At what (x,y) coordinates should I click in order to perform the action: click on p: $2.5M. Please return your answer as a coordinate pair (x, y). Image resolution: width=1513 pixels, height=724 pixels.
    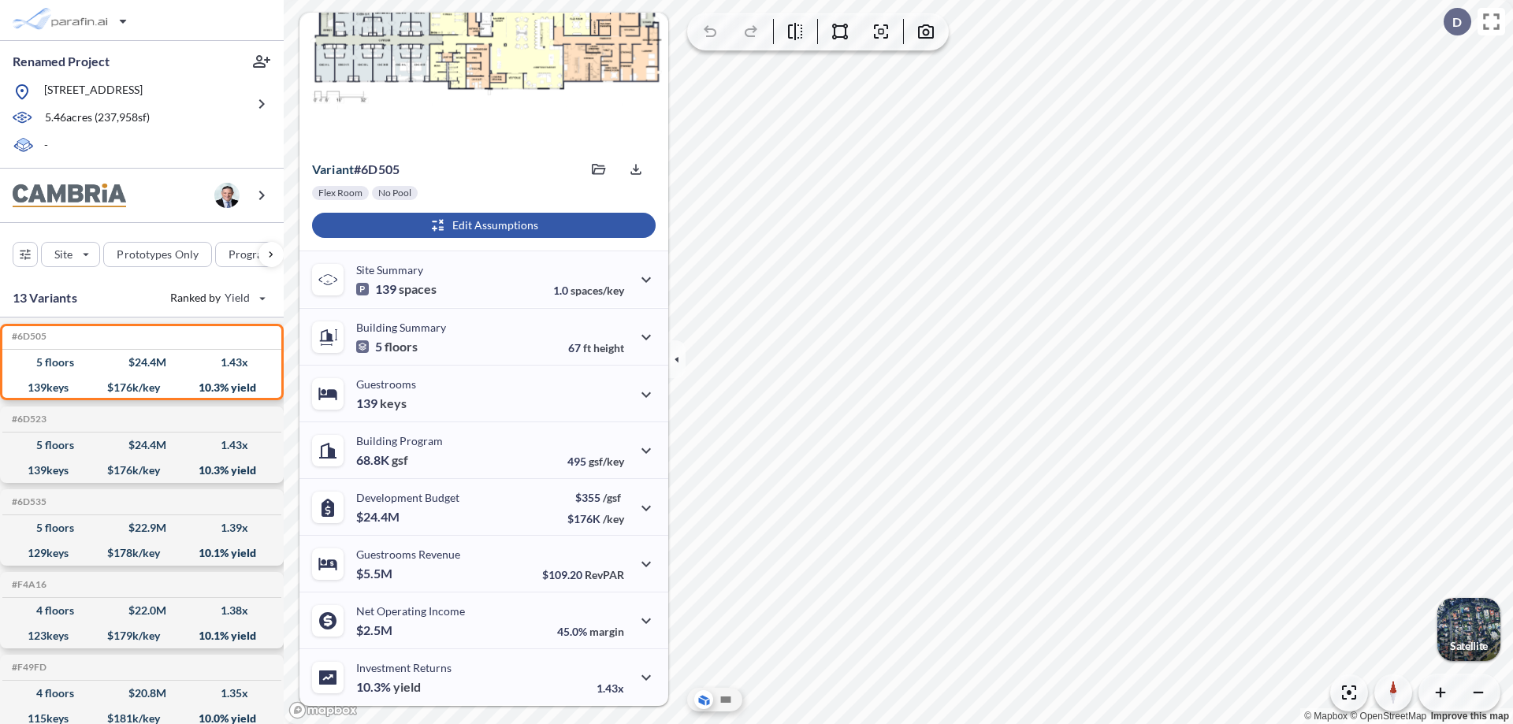
    Looking at the image, I should click on (375, 630).